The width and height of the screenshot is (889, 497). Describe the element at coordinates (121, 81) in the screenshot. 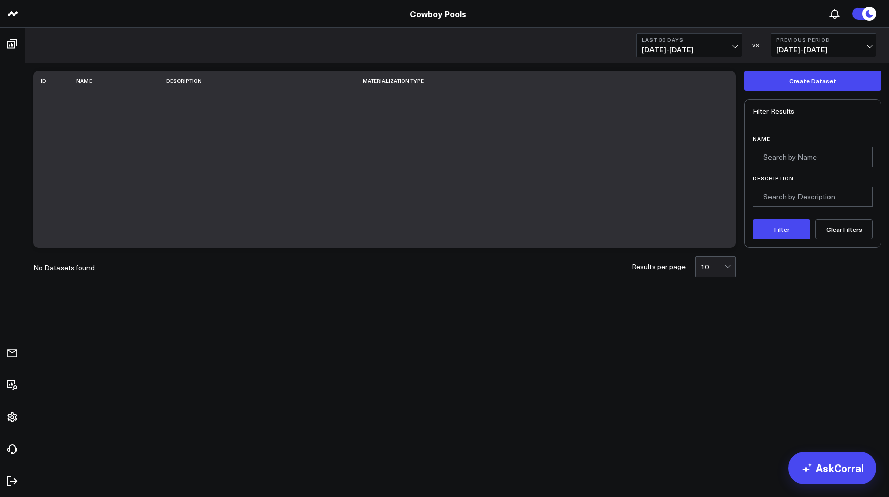

I see `th: Name` at that location.